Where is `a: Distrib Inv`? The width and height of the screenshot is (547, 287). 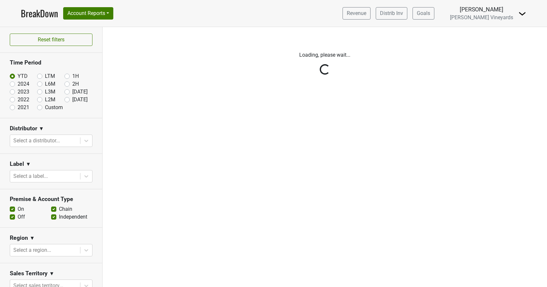
a: Distrib Inv is located at coordinates (392, 13).